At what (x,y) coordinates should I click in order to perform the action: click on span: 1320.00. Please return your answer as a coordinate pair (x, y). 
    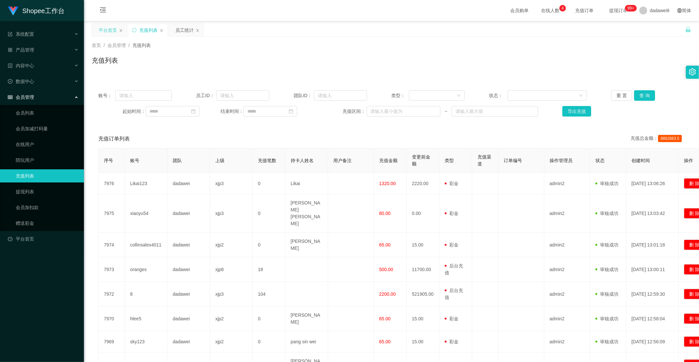
    Looking at the image, I should click on (387, 183).